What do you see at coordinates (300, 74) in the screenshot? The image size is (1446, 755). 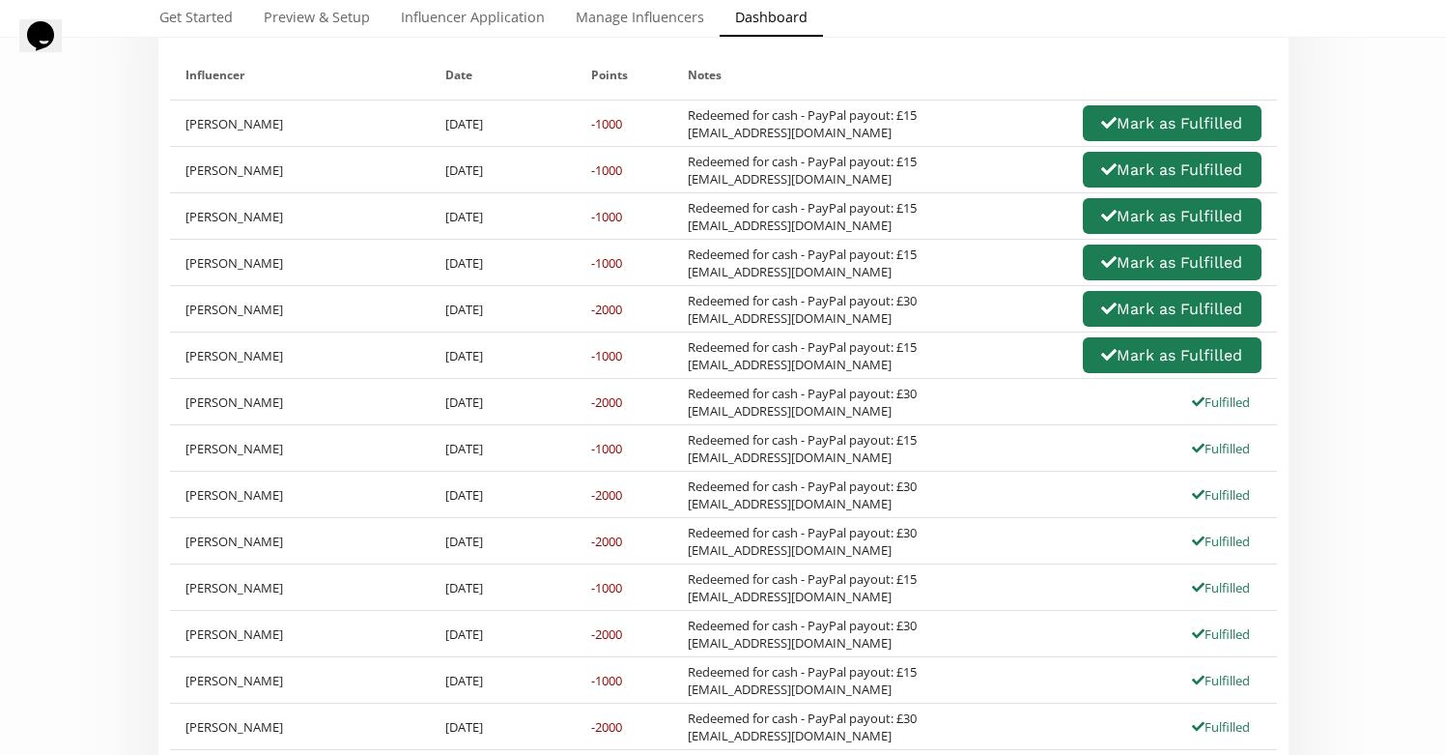 I see `div: Influencer` at bounding box center [300, 74].